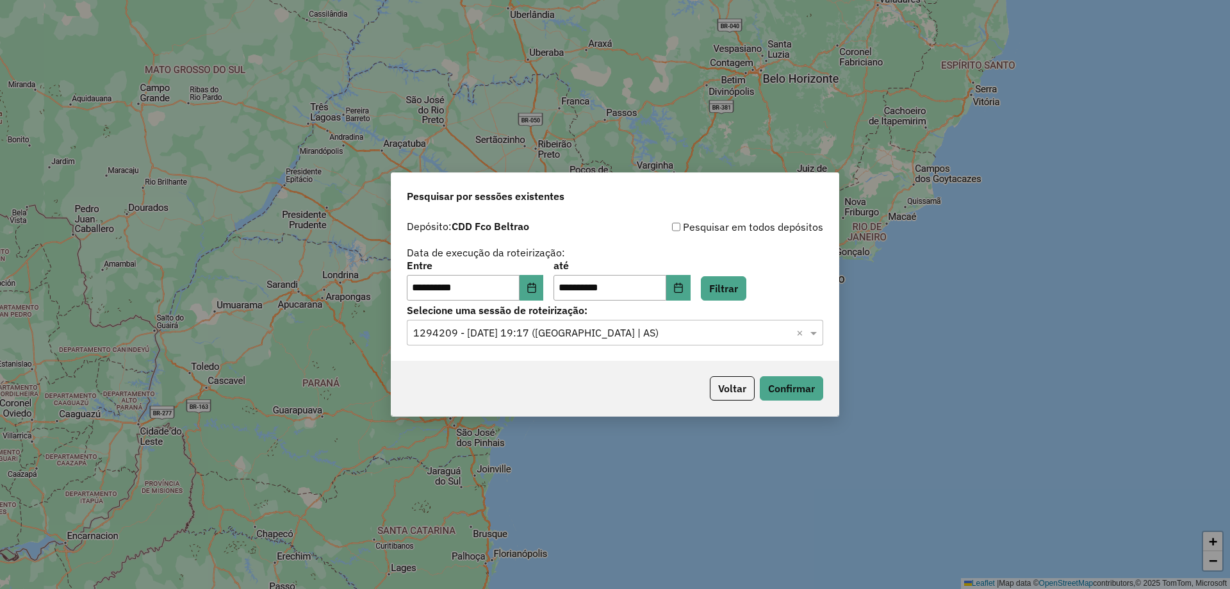 Image resolution: width=1230 pixels, height=589 pixels. I want to click on label: Selecione uma sessão de roteirização:, so click(615, 310).